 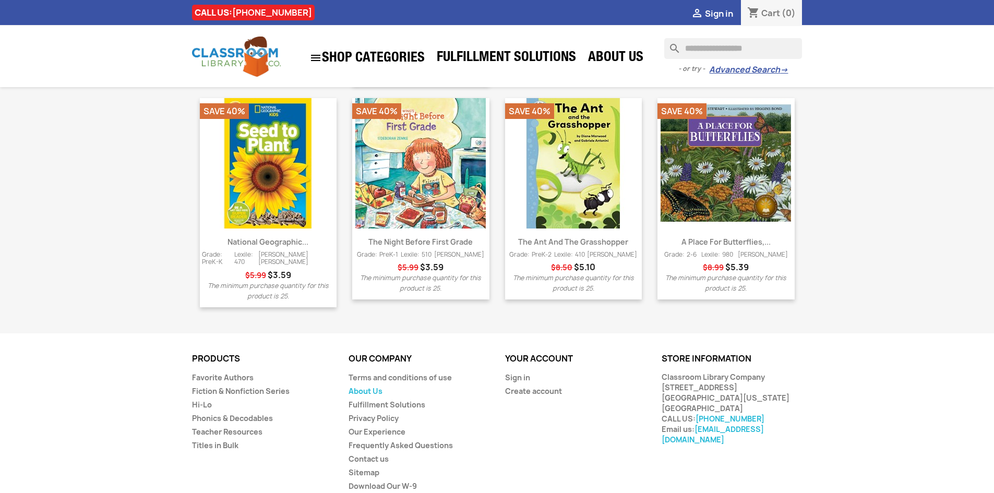 I want to click on input: Search, so click(x=733, y=49).